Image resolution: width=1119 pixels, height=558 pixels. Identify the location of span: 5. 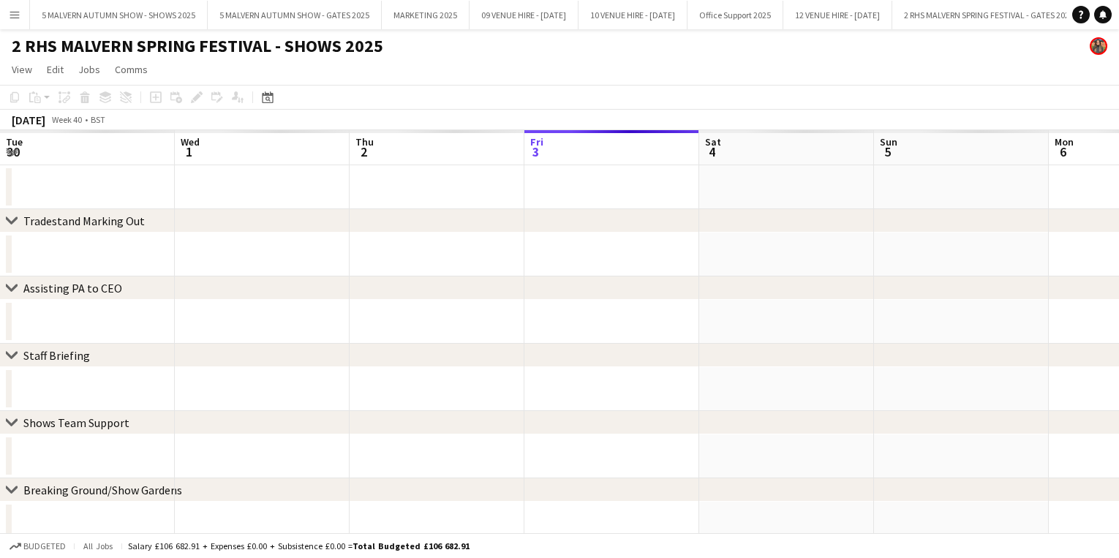
(887, 151).